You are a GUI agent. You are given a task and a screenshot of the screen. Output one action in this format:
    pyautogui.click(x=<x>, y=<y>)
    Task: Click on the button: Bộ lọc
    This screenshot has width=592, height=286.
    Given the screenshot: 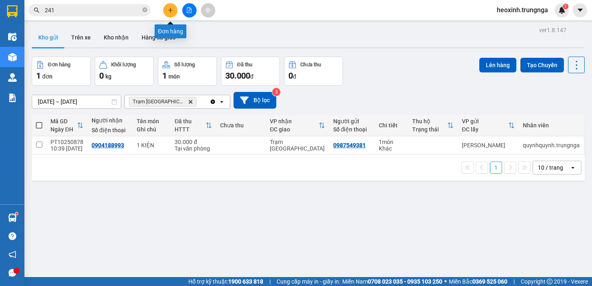 What is the action you would take?
    pyautogui.click(x=255, y=100)
    